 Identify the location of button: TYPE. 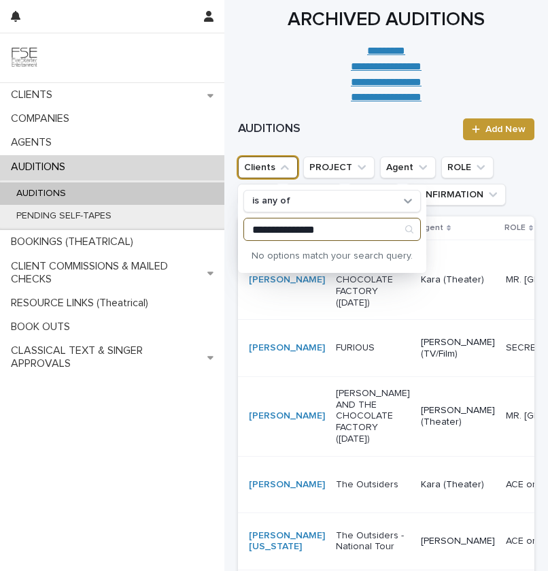
(373, 195).